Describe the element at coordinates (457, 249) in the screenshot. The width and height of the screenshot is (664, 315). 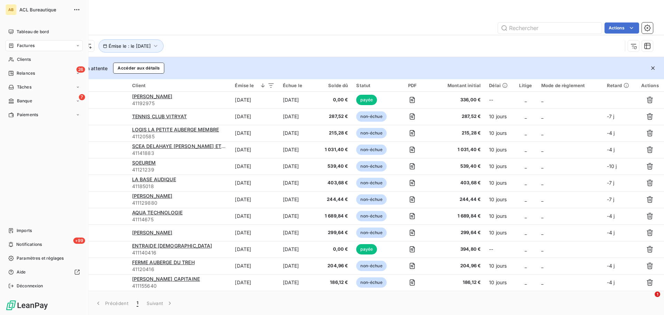
I see `span: 394,80 €` at that location.